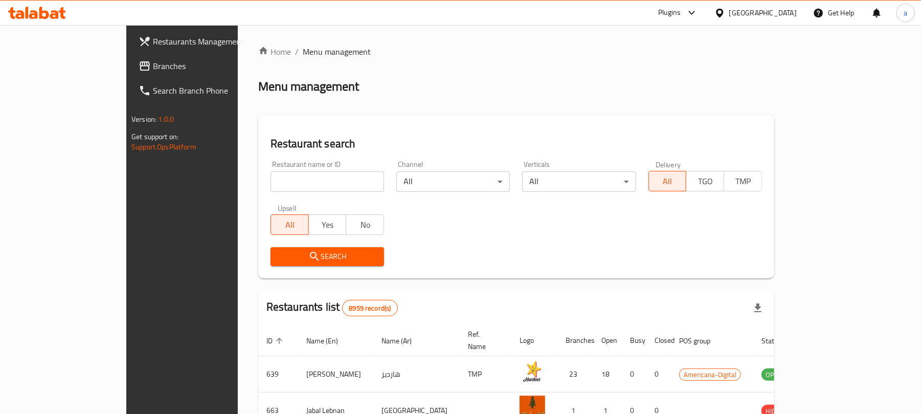 This screenshot has height=414, width=921. Describe the element at coordinates (634, 340) in the screenshot. I see `th: Busy` at that location.